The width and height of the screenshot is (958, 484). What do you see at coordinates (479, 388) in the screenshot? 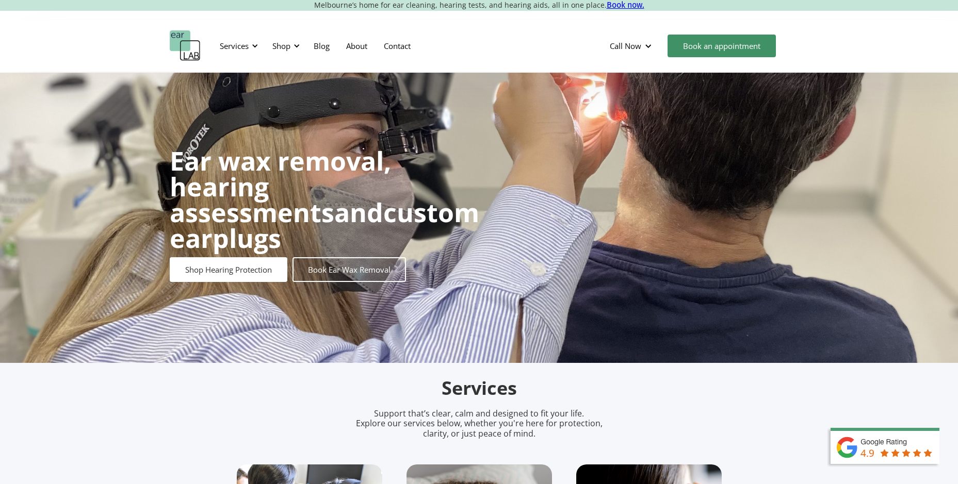
I see `h2: Services` at bounding box center [479, 388].